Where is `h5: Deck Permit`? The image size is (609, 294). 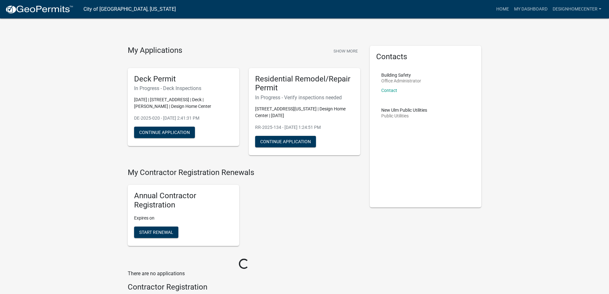 h5: Deck Permit is located at coordinates (184, 79).